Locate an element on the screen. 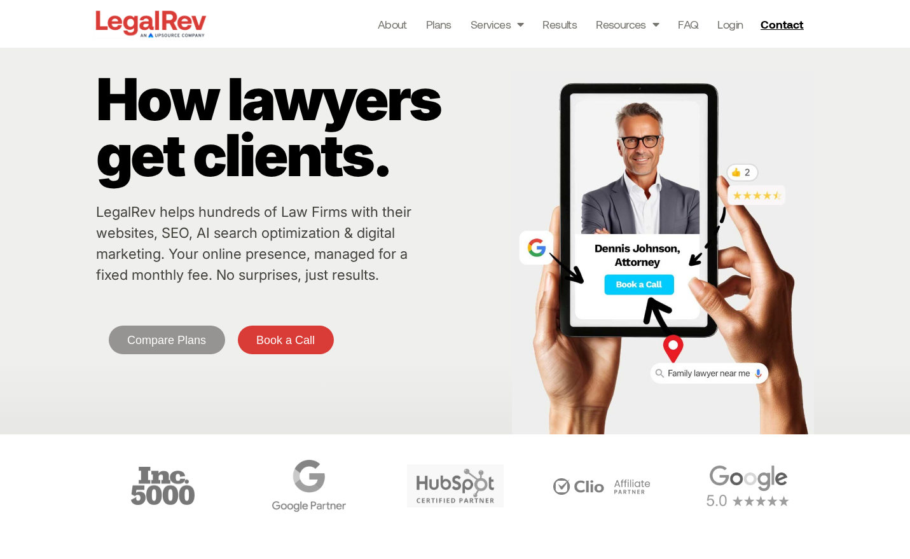 The height and width of the screenshot is (559, 910). span: Contact is located at coordinates (782, 24).